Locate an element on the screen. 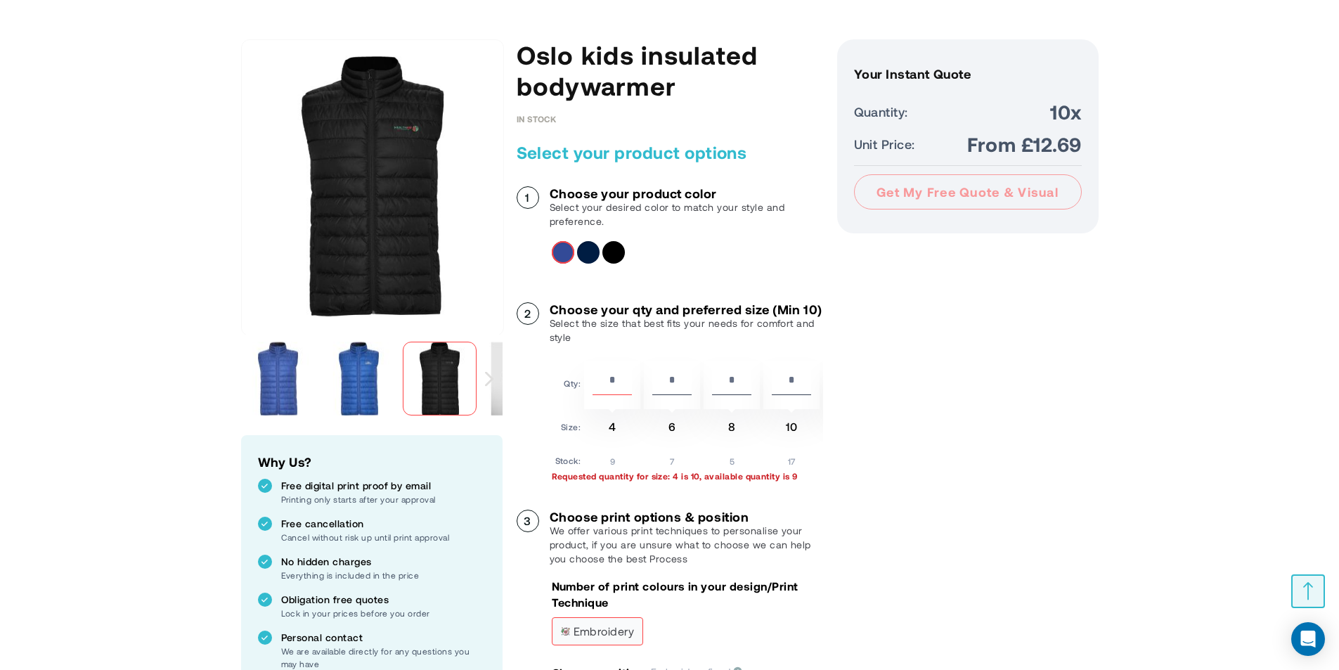 The image size is (1339, 670). div: Next is located at coordinates (488, 378).